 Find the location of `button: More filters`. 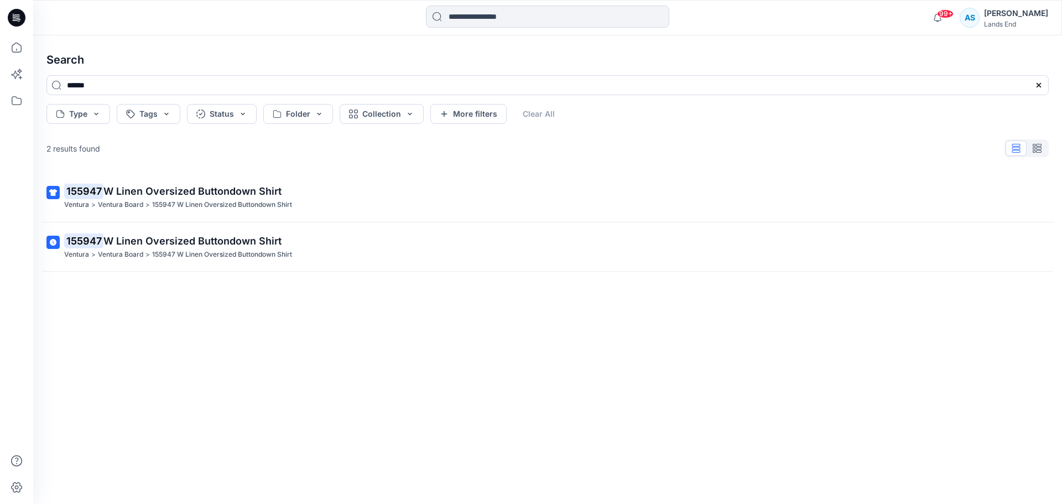

button: More filters is located at coordinates (468, 114).